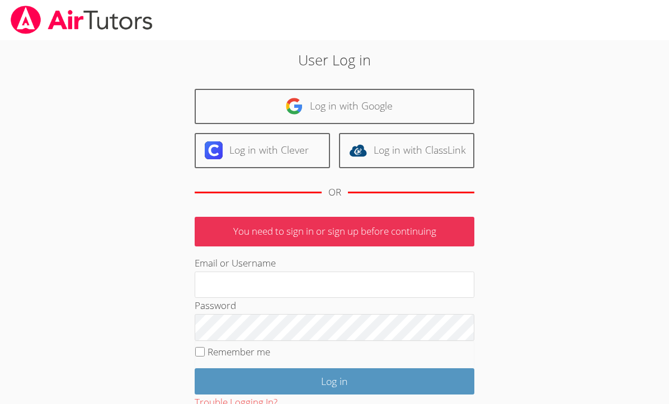 Image resolution: width=669 pixels, height=404 pixels. Describe the element at coordinates (82, 20) in the screenshot. I see `img: airtutors_banner-c4298cdbf04f3fff15de1276eac7730deb9818008684d7c2e4769d2f7ddbe033.png` at that location.